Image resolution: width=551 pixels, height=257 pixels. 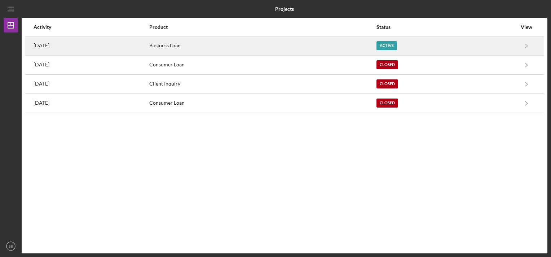 I want to click on div: Status, so click(x=447, y=27).